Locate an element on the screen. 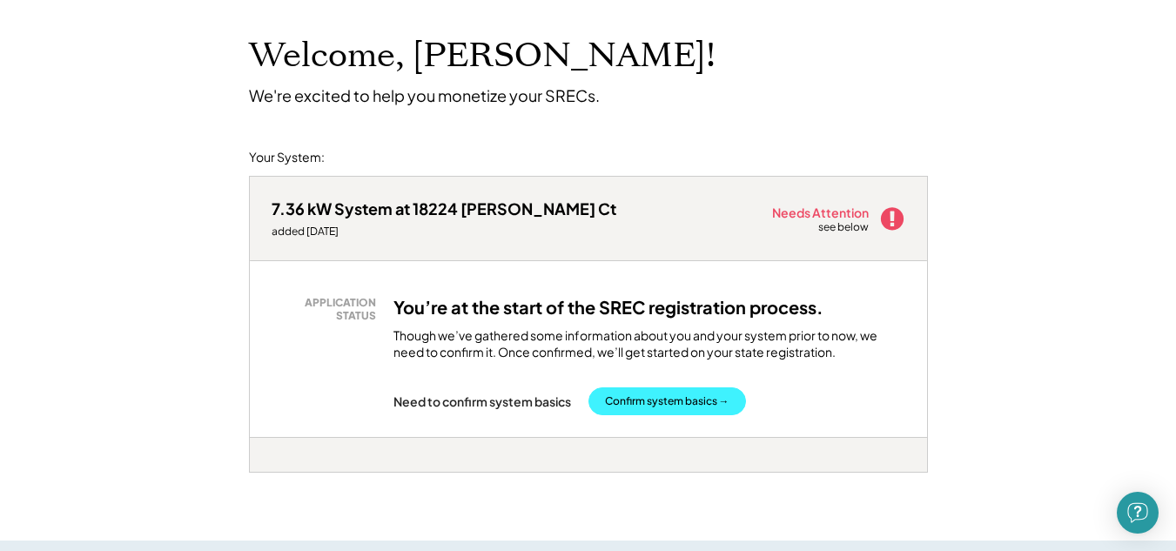 The image size is (1176, 551). div: APPLICATION STATUS is located at coordinates (328, 309).